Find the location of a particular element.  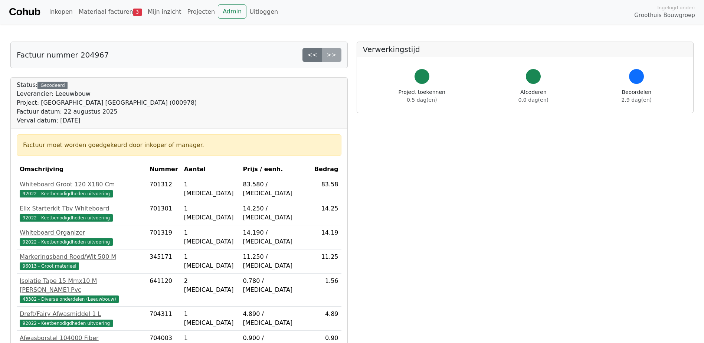

div: Project toekennen is located at coordinates (422, 96).